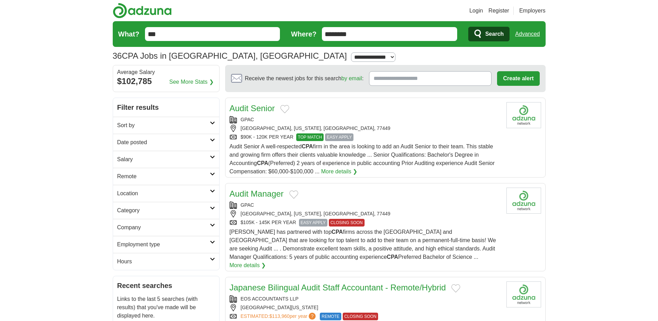 The image size is (658, 321). Describe the element at coordinates (166, 227) in the screenshot. I see `a: Company` at that location.